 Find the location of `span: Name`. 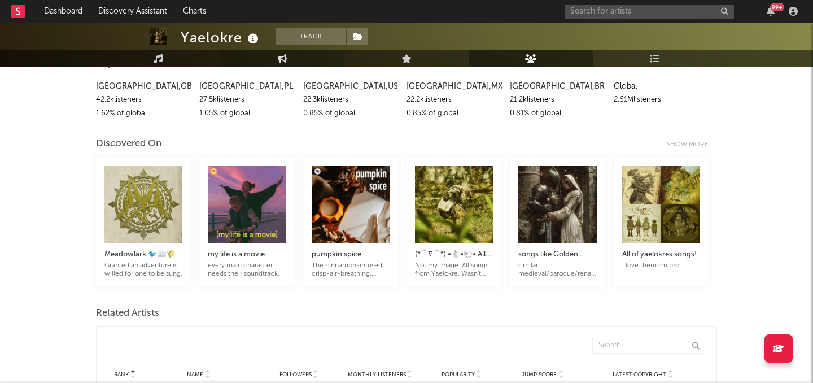

span: Name is located at coordinates (195, 374).